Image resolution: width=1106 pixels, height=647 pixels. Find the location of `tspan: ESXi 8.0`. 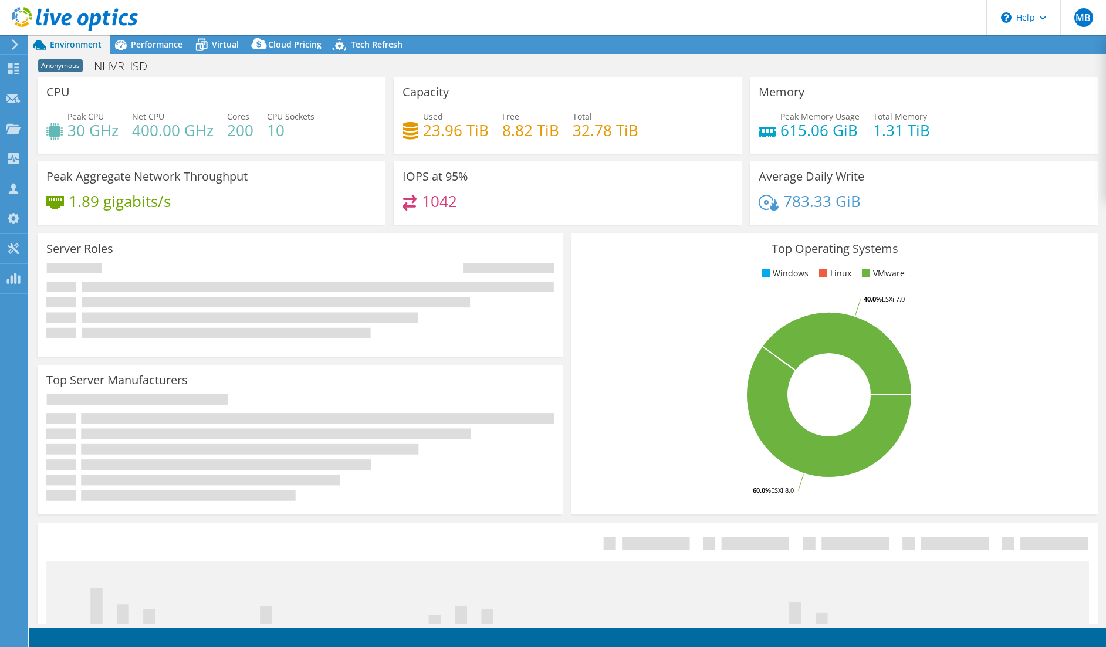

tspan: ESXi 8.0 is located at coordinates (782, 490).